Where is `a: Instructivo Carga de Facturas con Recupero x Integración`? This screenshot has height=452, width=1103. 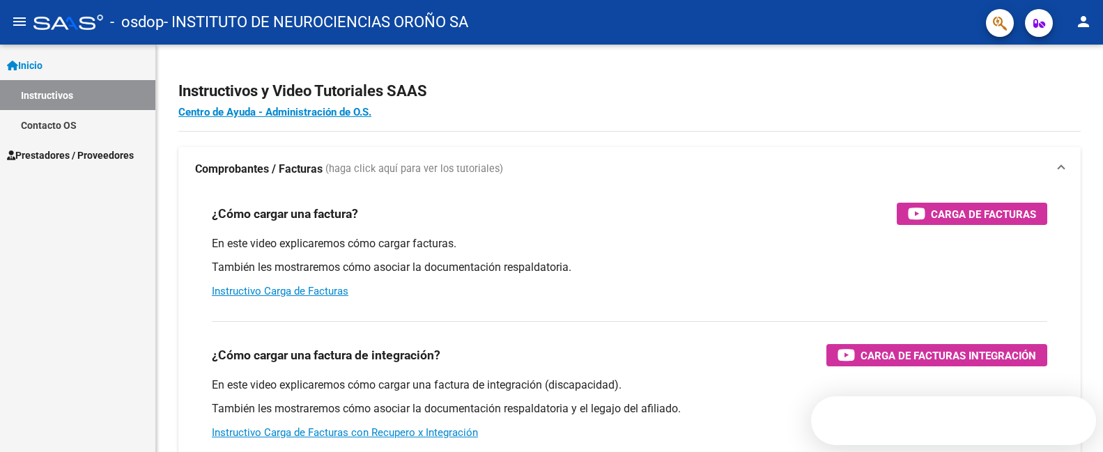
a: Instructivo Carga de Facturas con Recupero x Integración is located at coordinates (345, 433).